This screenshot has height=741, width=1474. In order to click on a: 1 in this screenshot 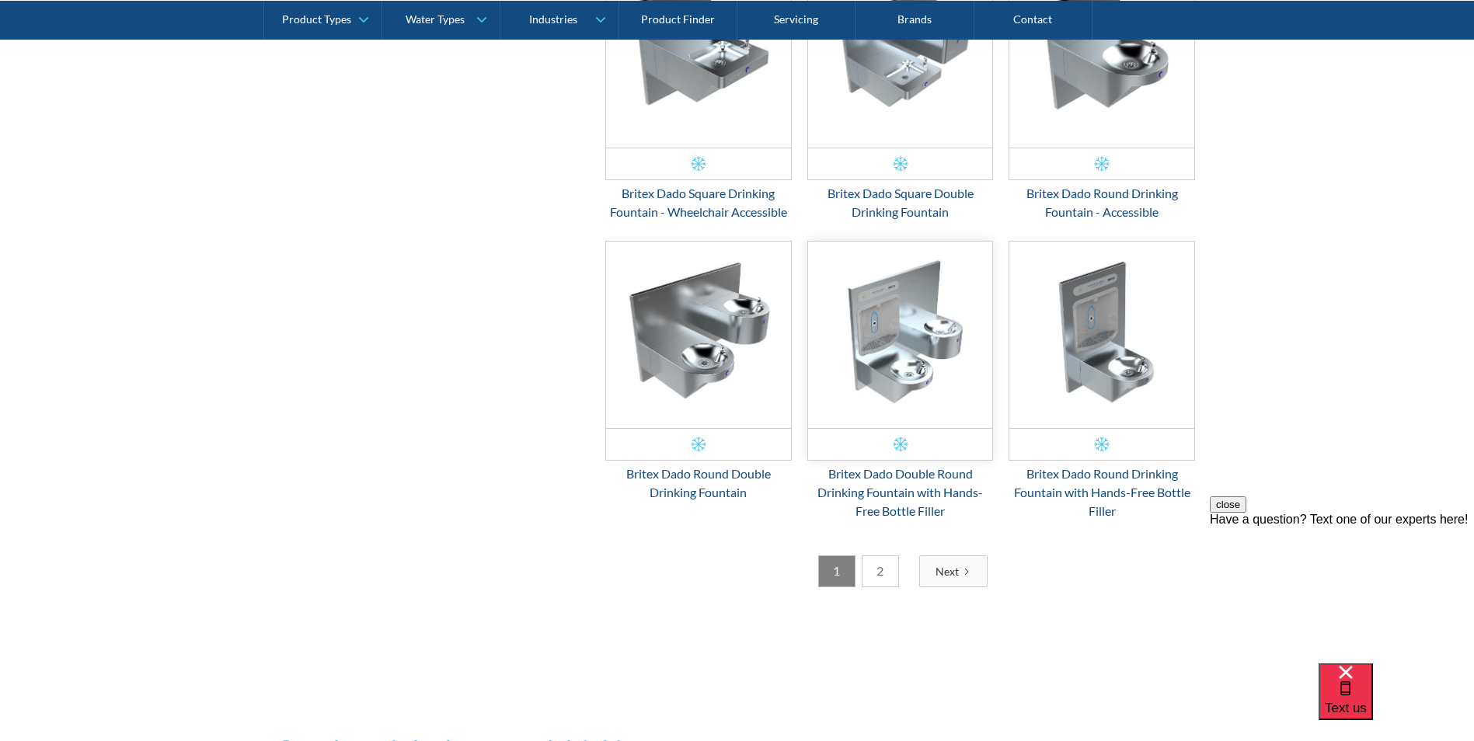, I will do `click(837, 571)`.